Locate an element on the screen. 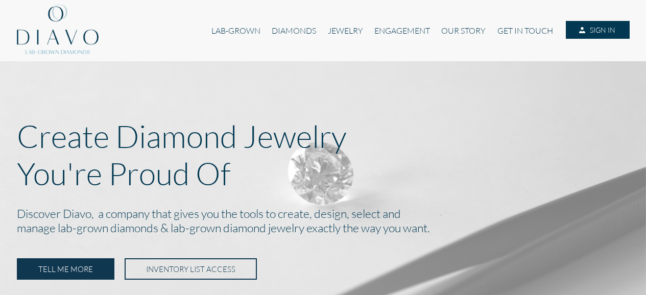 The height and width of the screenshot is (295, 646). a: ENGAGEMENT is located at coordinates (402, 31).